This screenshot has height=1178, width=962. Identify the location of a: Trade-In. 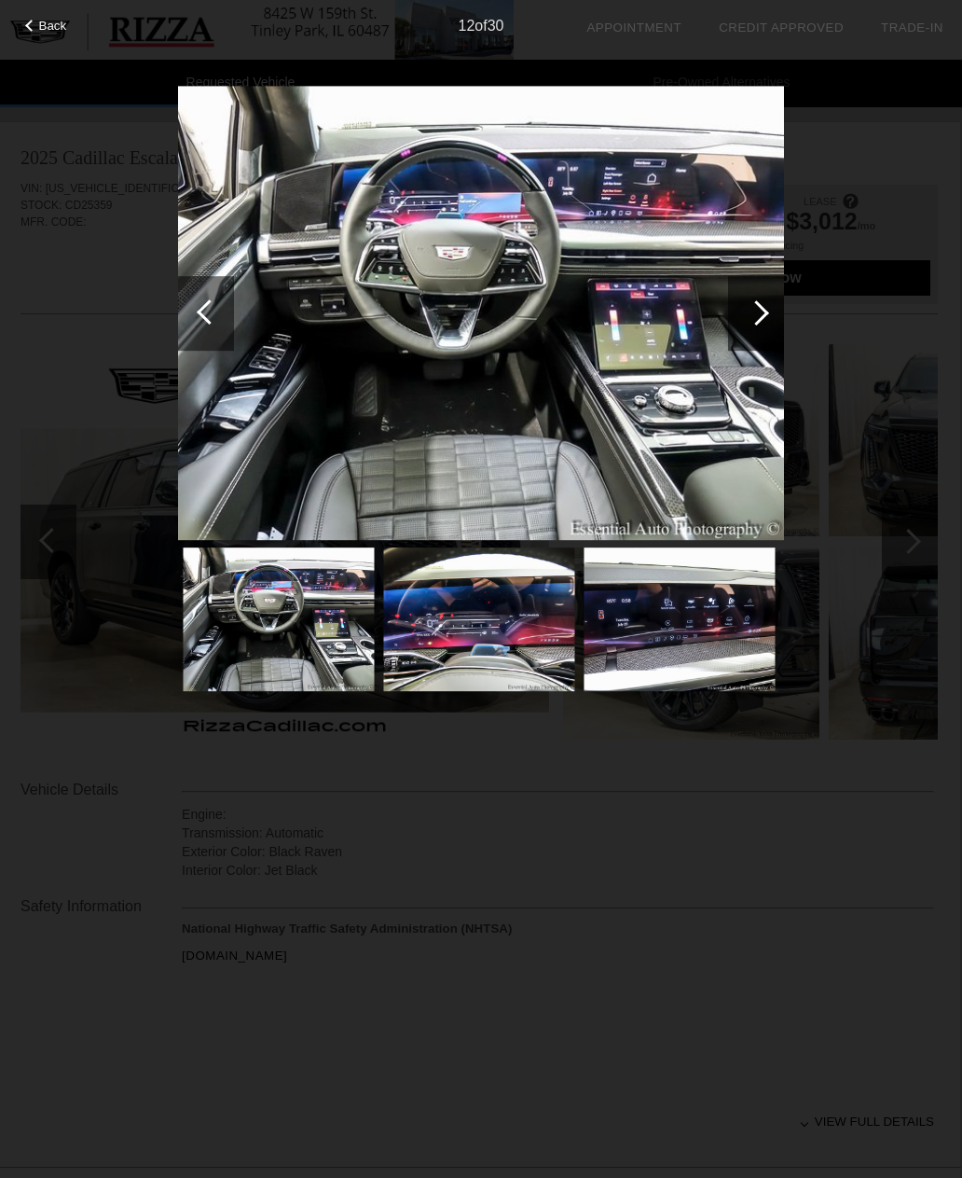
(912, 27).